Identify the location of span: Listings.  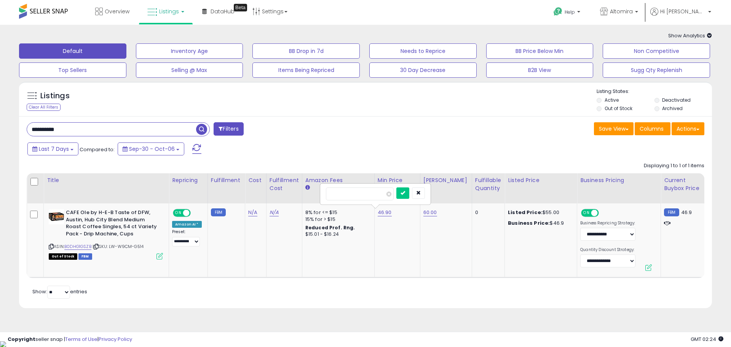
(169, 11).